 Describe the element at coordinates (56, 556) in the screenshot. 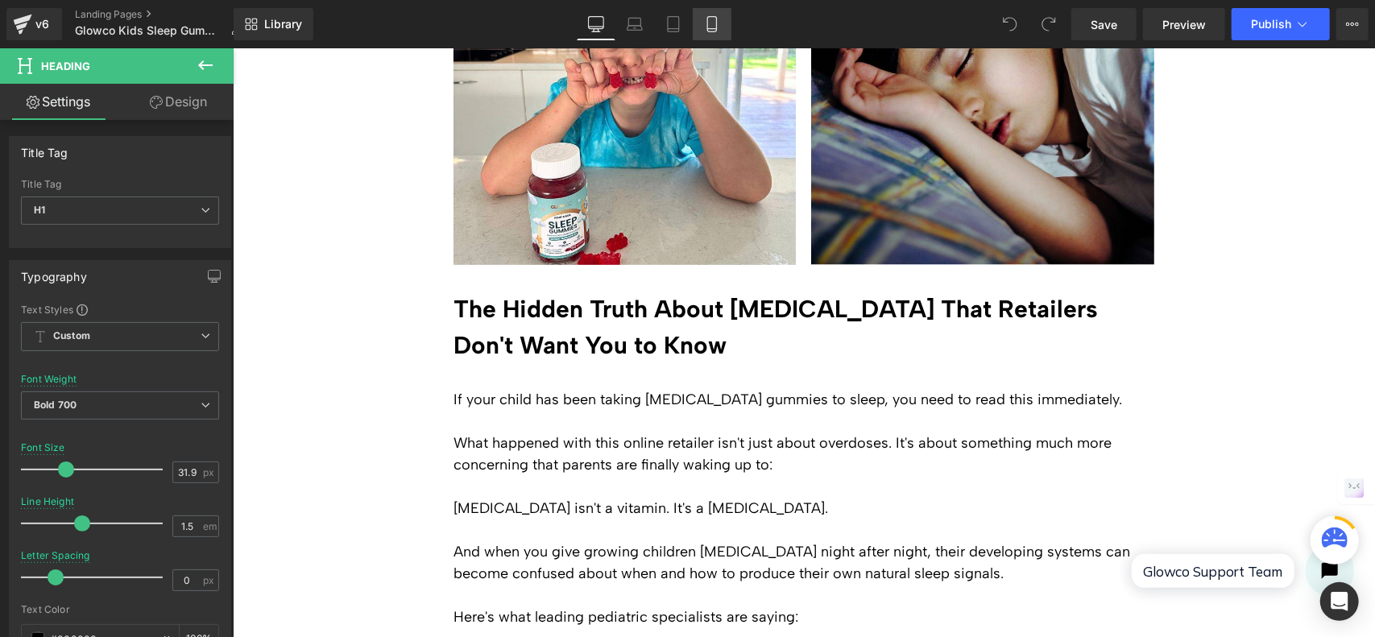

I see `div: Letter Spacing` at that location.